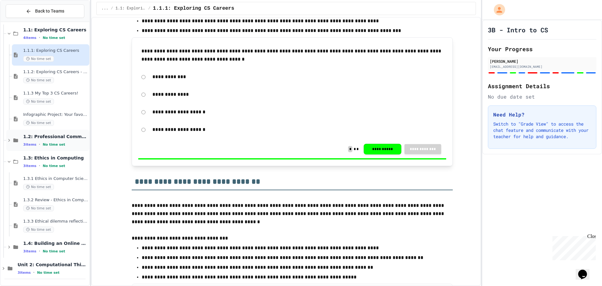  I want to click on span: 1.4: Building an Online Presence, so click(55, 243).